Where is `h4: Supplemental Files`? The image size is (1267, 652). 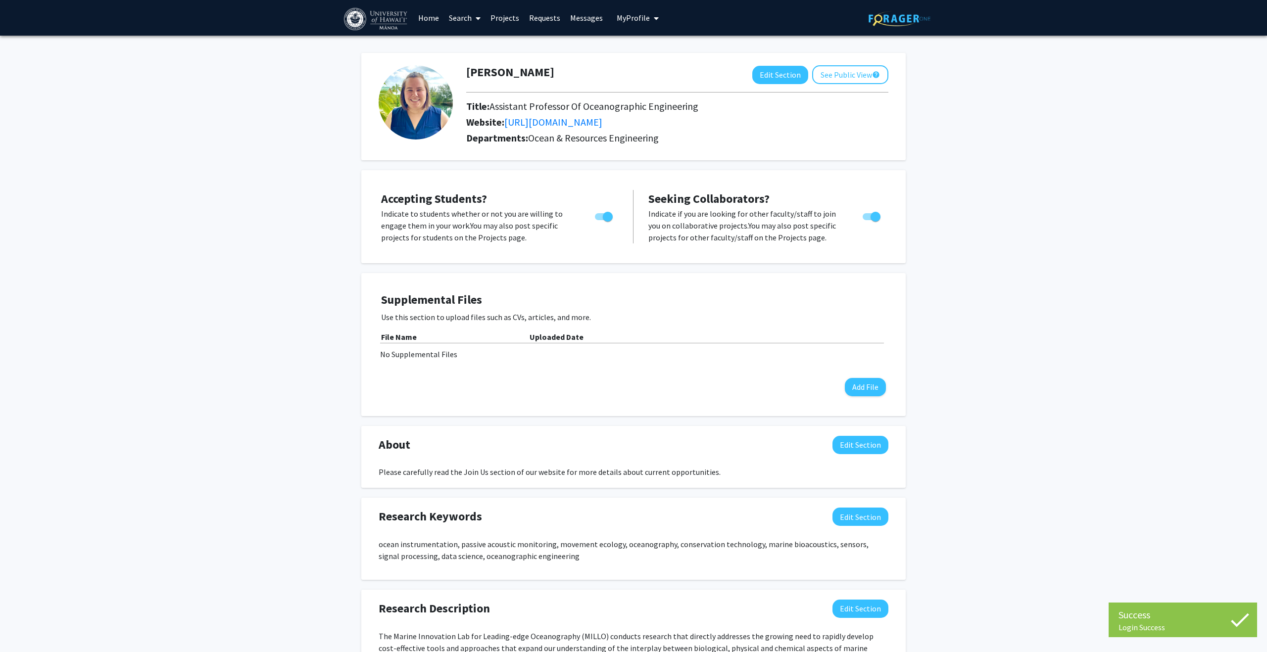 h4: Supplemental Files is located at coordinates (634, 300).